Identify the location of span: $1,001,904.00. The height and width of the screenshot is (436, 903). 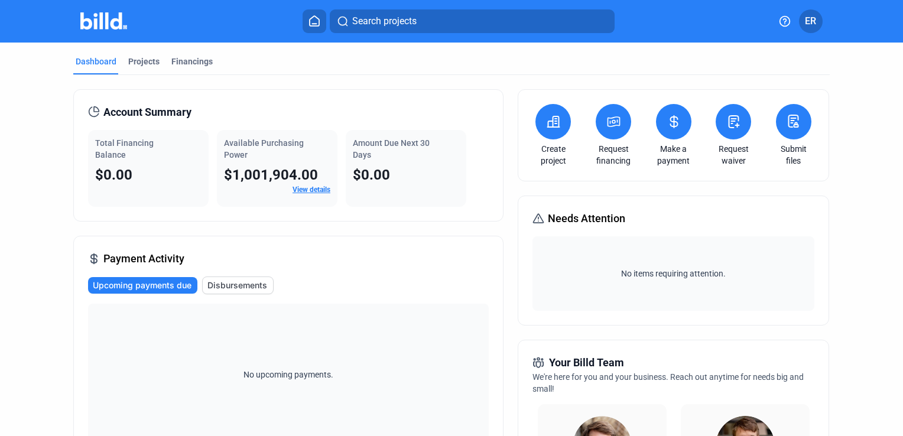
(271, 175).